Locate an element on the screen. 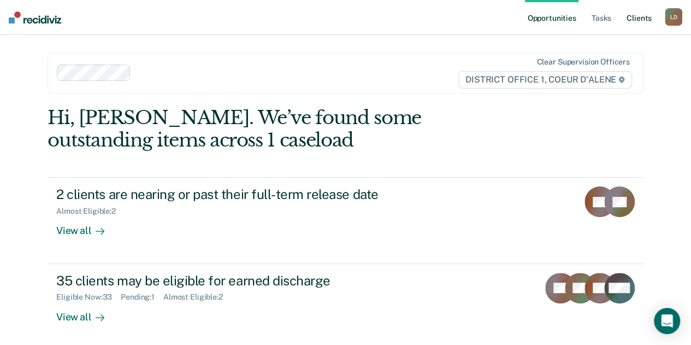  div: Eligible Now : 33 is located at coordinates (88, 297).